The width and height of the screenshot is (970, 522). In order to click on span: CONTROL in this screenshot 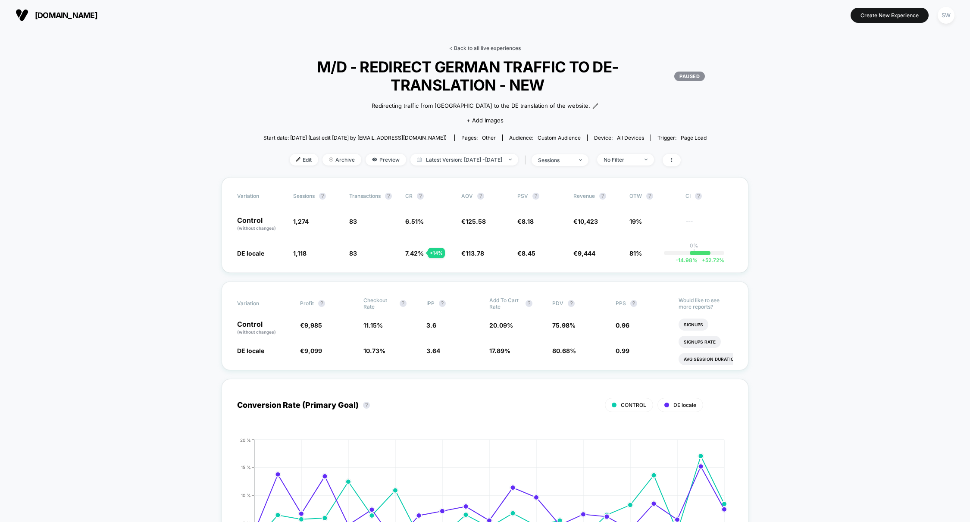, I will do `click(634, 405)`.